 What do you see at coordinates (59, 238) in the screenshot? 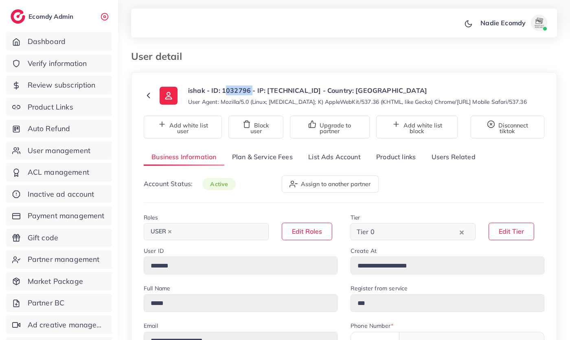
I see `a: Gift code` at bounding box center [59, 238].